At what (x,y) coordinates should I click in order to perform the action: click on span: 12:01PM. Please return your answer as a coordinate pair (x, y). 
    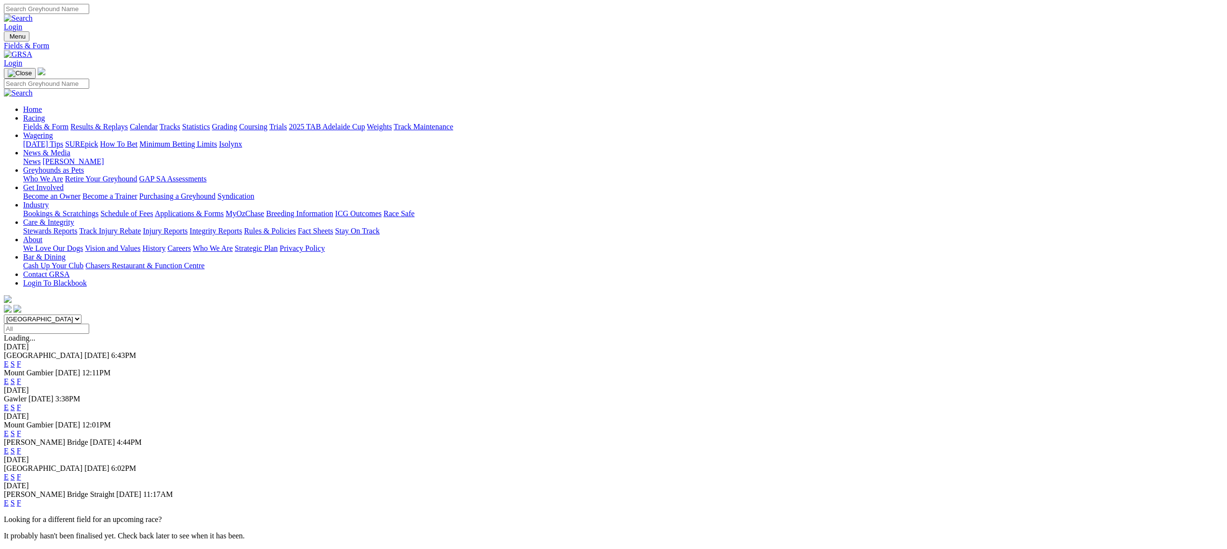
    Looking at the image, I should click on (96, 424).